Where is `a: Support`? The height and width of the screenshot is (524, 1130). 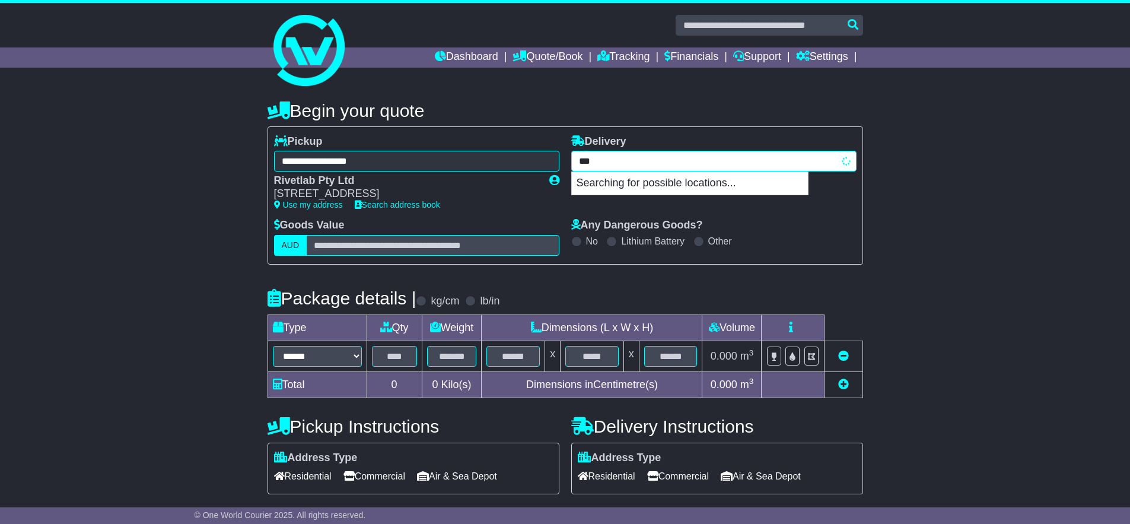
a: Support is located at coordinates (757, 58).